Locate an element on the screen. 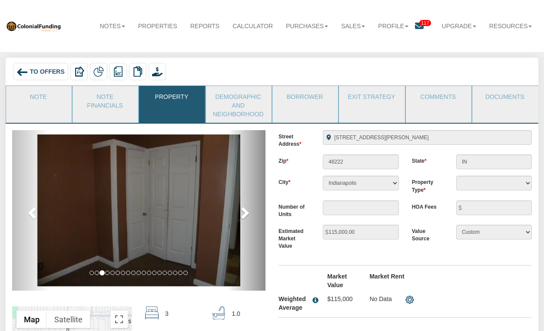  label: State is located at coordinates (427, 160).